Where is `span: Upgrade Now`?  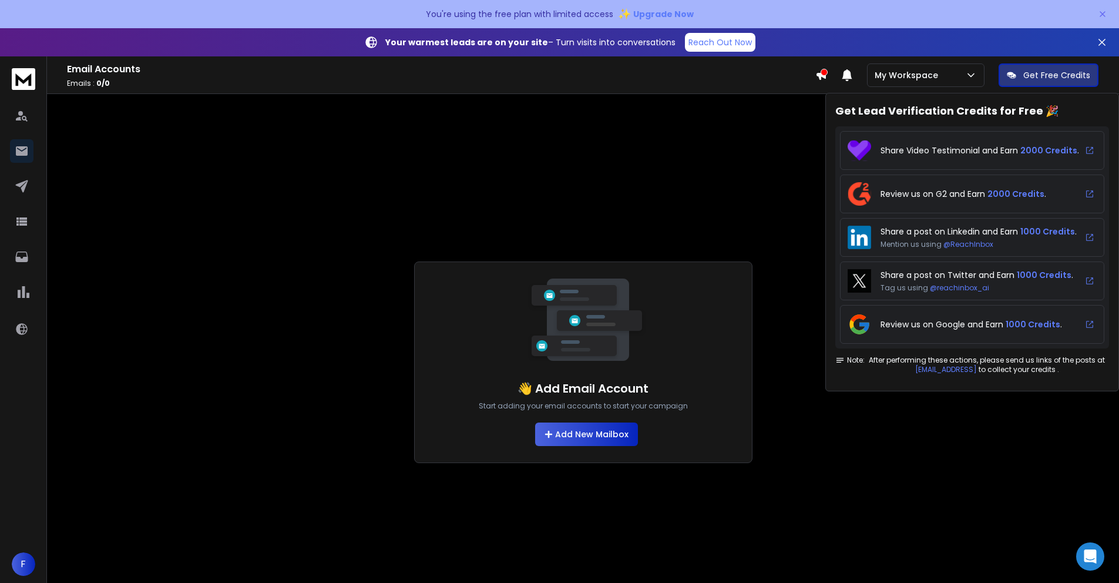 span: Upgrade Now is located at coordinates (663, 14).